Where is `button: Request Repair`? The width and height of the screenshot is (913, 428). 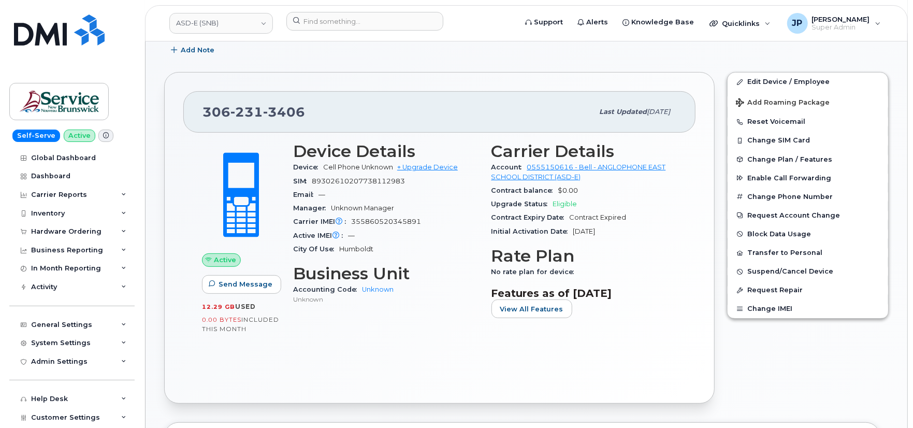
button: Request Repair is located at coordinates (808, 290).